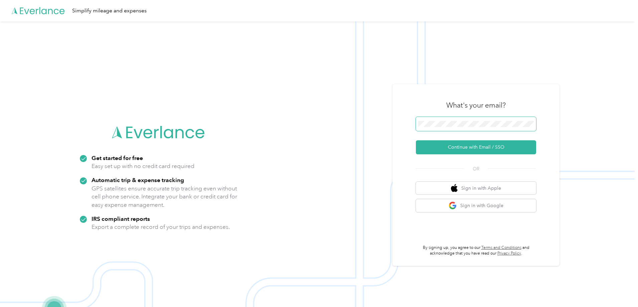 Image resolution: width=638 pixels, height=307 pixels. Describe the element at coordinates (476, 147) in the screenshot. I see `button: Continue with Email / SSO` at that location.